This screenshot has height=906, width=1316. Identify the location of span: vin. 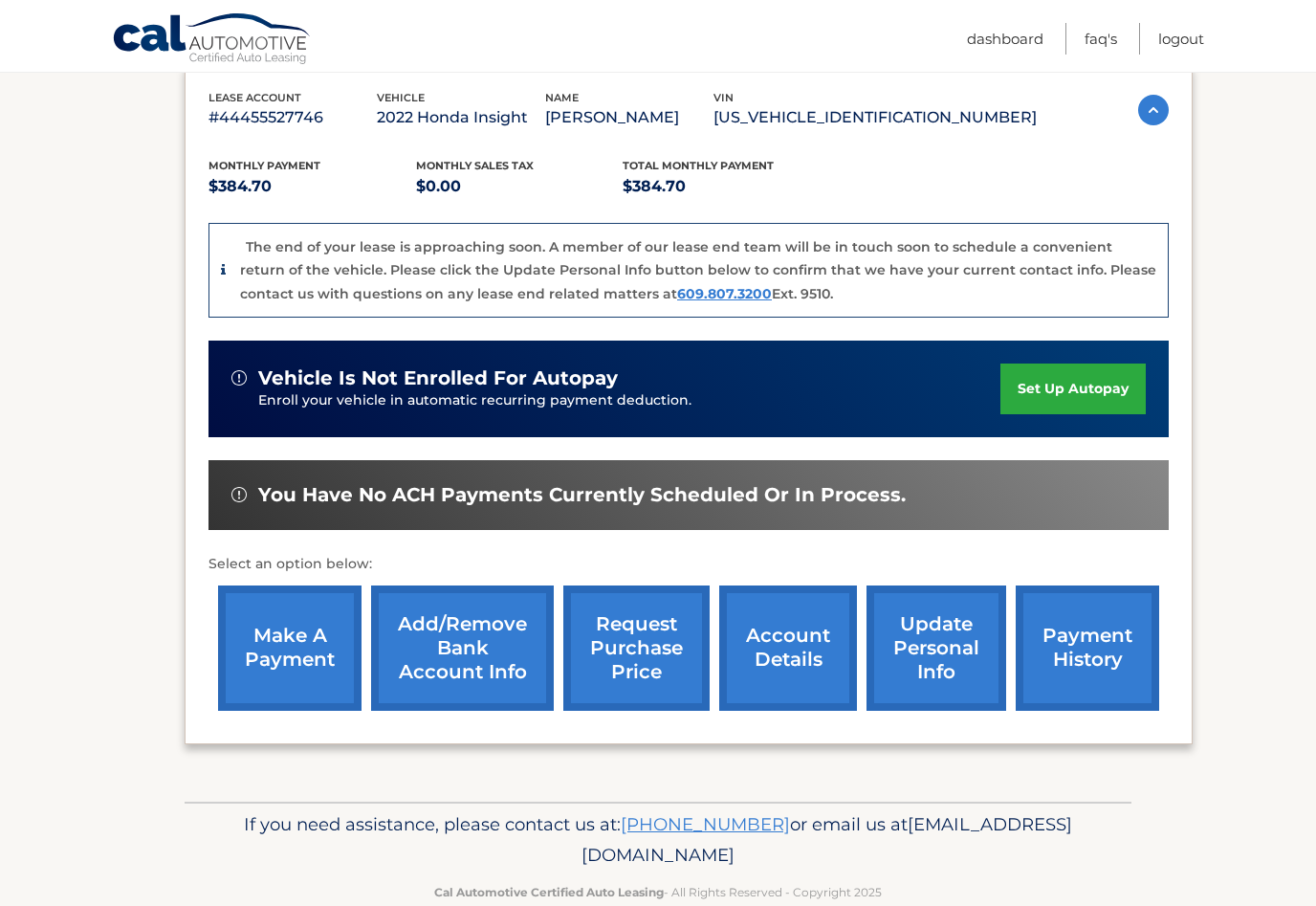
(723, 97).